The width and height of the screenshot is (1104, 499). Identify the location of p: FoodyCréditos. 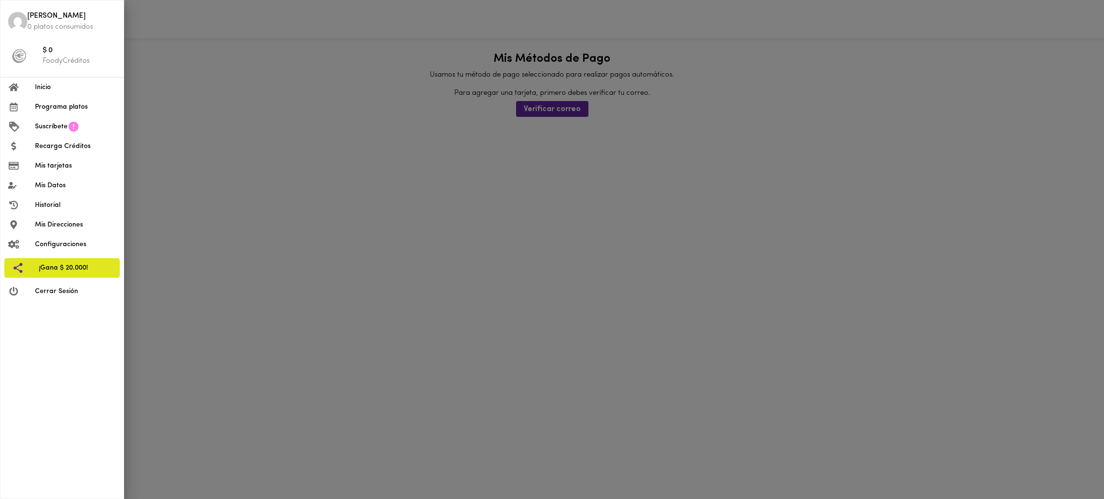
(79, 61).